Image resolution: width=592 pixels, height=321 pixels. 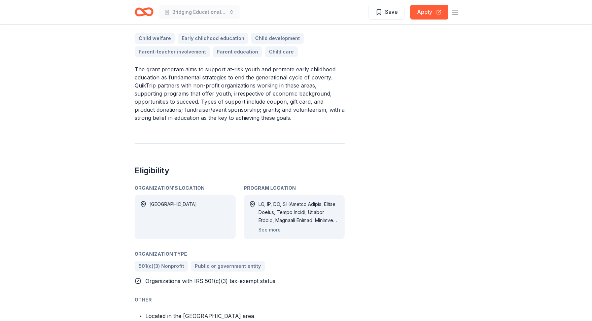 What do you see at coordinates (199, 12) in the screenshot?
I see `span: Bridging Educational Gaps & Supporting Families in Crisis Program` at bounding box center [199, 12].